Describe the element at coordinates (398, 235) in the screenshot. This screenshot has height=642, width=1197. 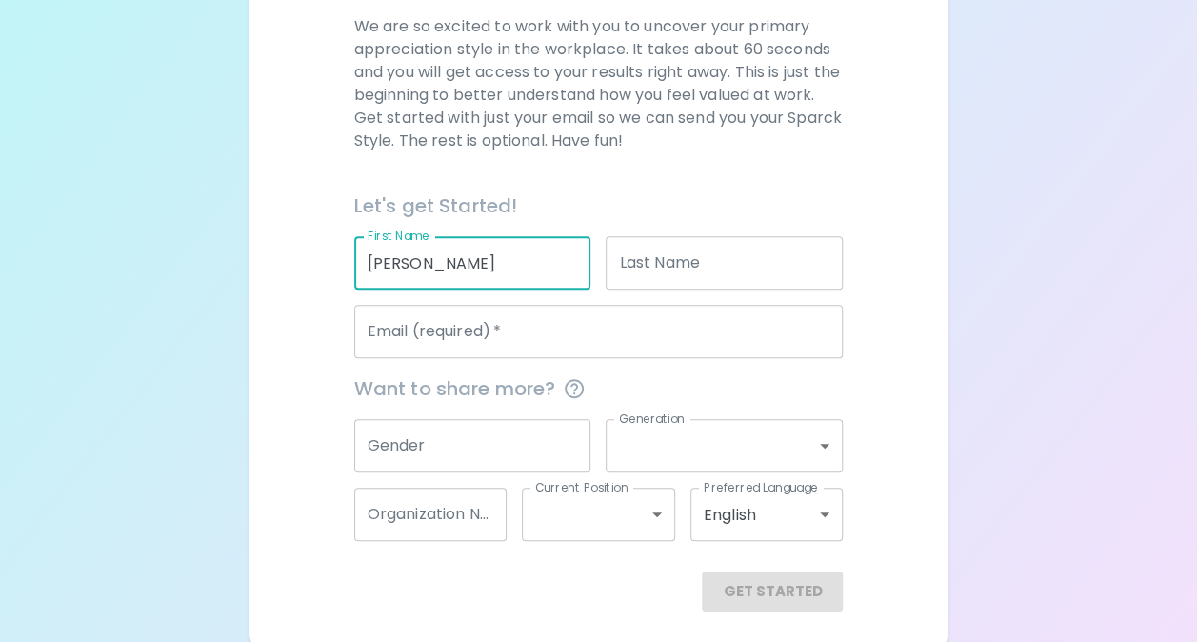
I see `label: First Name` at that location.